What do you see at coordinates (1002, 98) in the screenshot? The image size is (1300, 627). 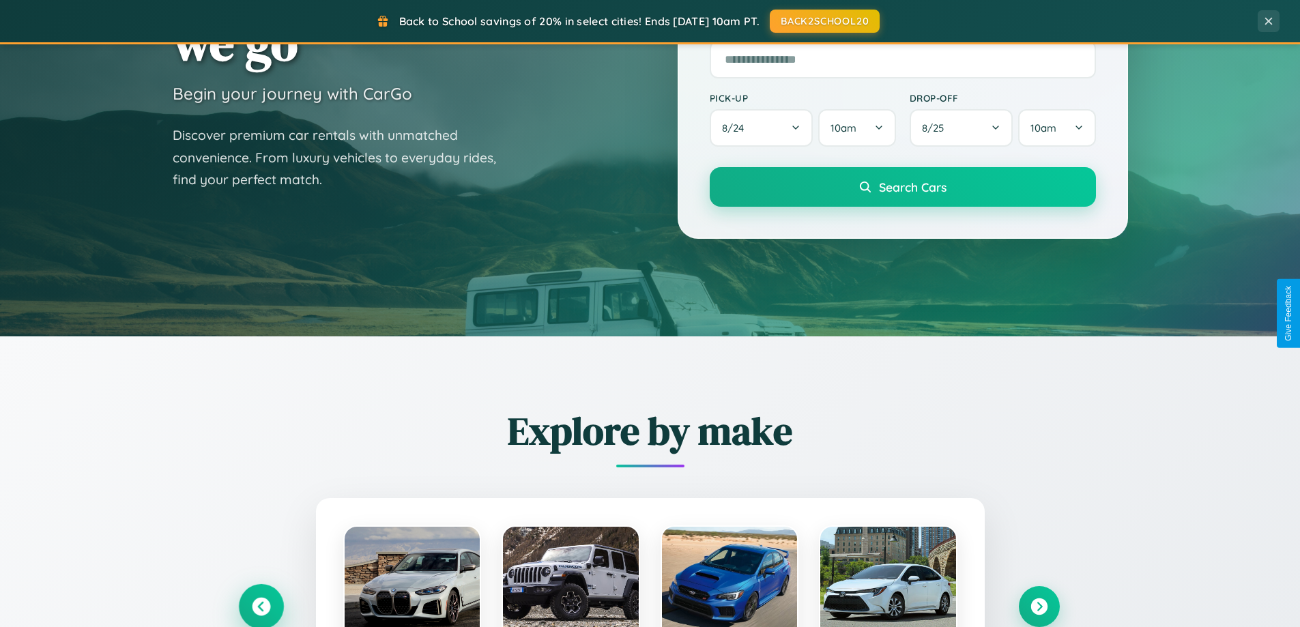 I see `label: Drop-off` at bounding box center [1002, 98].